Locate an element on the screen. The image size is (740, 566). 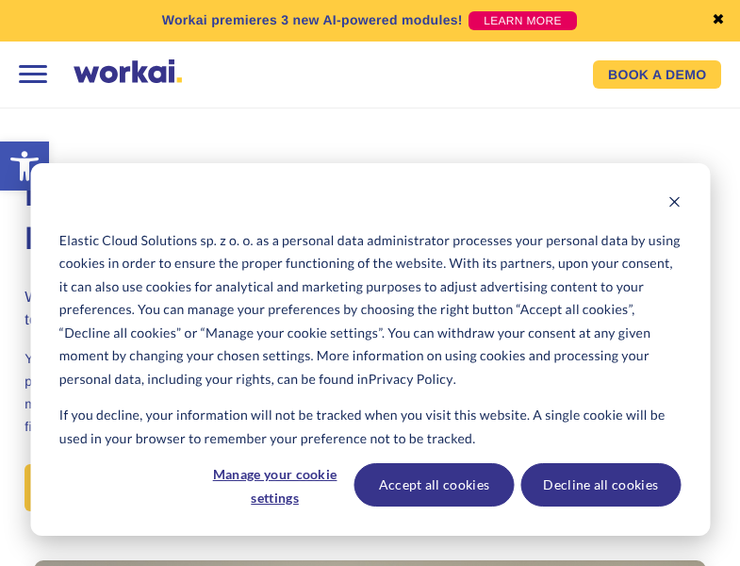
button: Decline all cookies is located at coordinates (601, 485).